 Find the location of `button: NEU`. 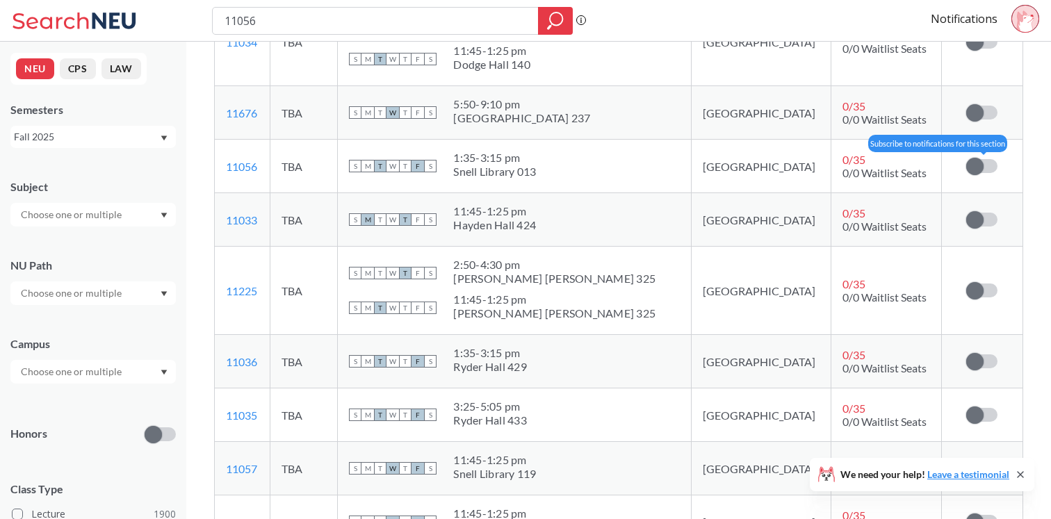

button: NEU is located at coordinates (35, 69).